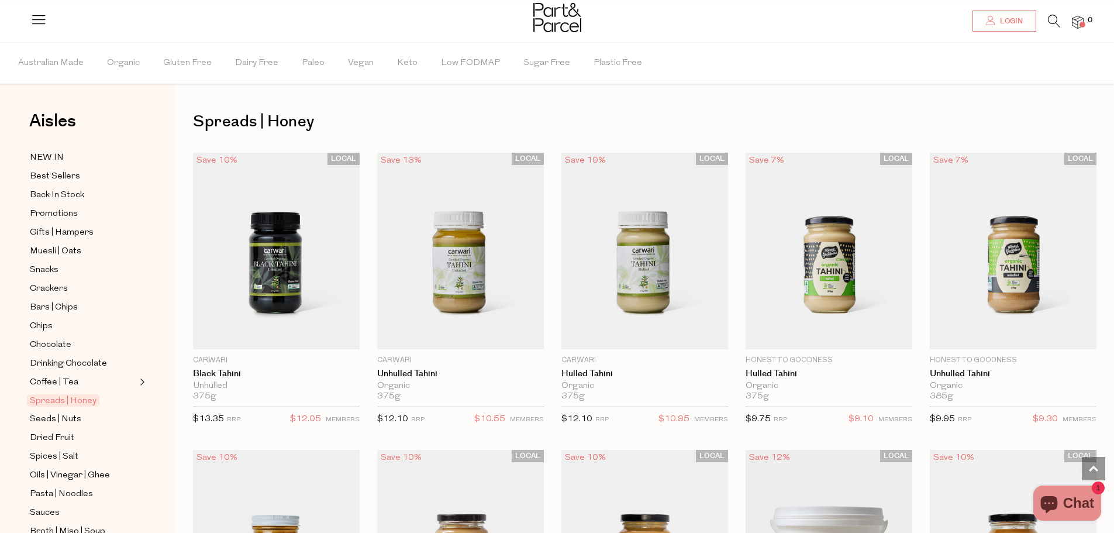 This screenshot has height=533, width=1114. I want to click on a: Snacks, so click(83, 269).